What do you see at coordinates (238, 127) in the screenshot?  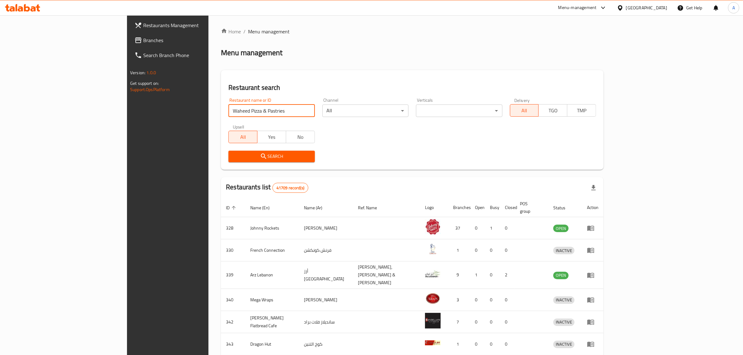 I see `label: Upsell` at bounding box center [238, 127].